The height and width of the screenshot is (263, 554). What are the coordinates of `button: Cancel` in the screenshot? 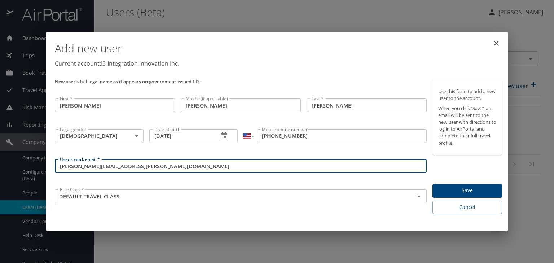 It's located at (467, 207).